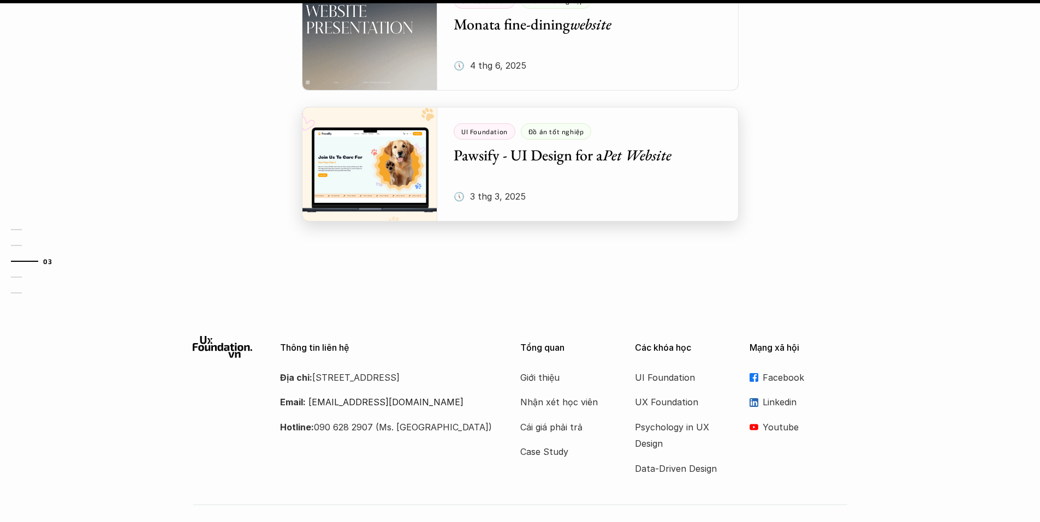 The image size is (1040, 522). What do you see at coordinates (564, 427) in the screenshot?
I see `a: Cái giá phải trả` at bounding box center [564, 427].